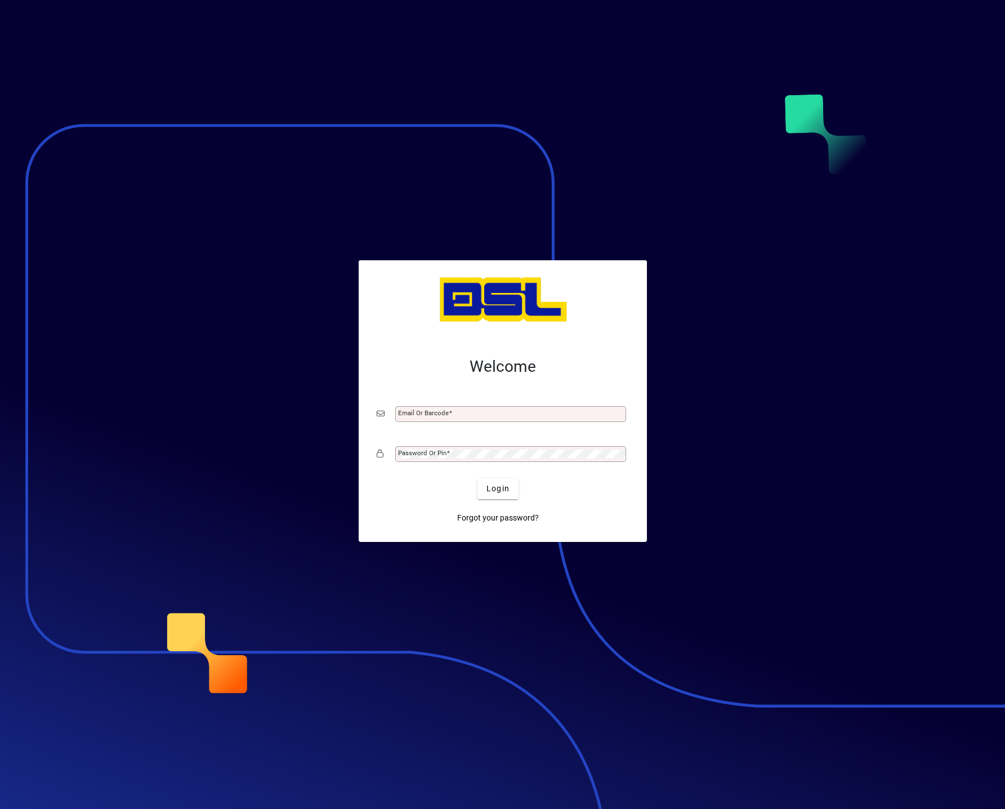  I want to click on mat-label: Email or Barcode, so click(423, 413).